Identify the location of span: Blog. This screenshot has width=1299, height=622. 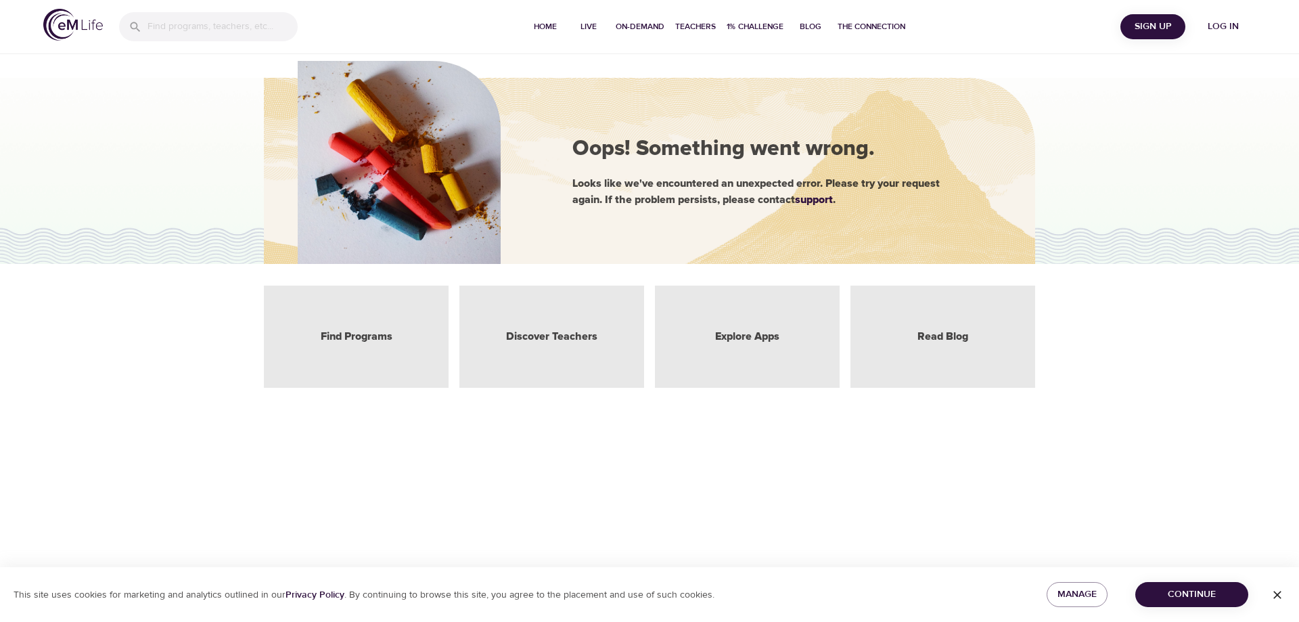
(811, 26).